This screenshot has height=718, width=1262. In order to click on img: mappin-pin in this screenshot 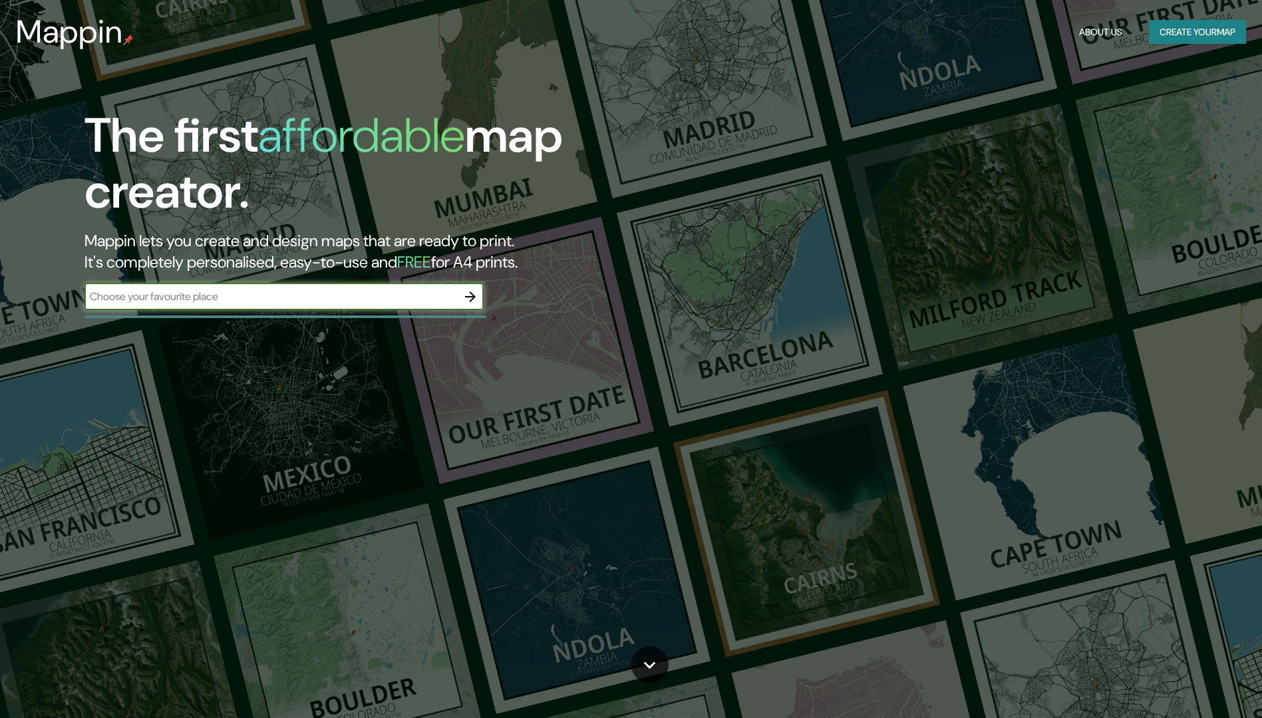, I will do `click(128, 40)`.